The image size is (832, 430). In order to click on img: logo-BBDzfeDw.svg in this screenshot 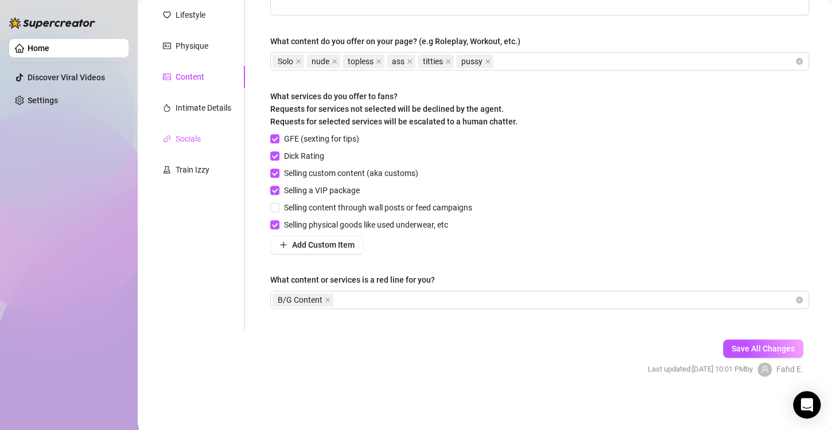, I will do `click(52, 23)`.